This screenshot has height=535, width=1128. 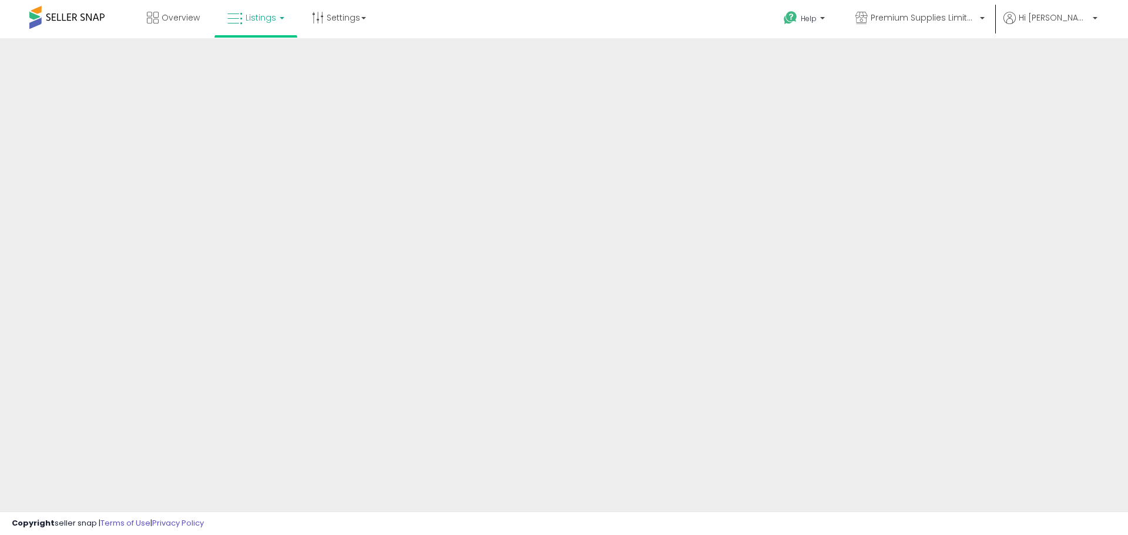 What do you see at coordinates (125, 523) in the screenshot?
I see `a: Terms of Use` at bounding box center [125, 523].